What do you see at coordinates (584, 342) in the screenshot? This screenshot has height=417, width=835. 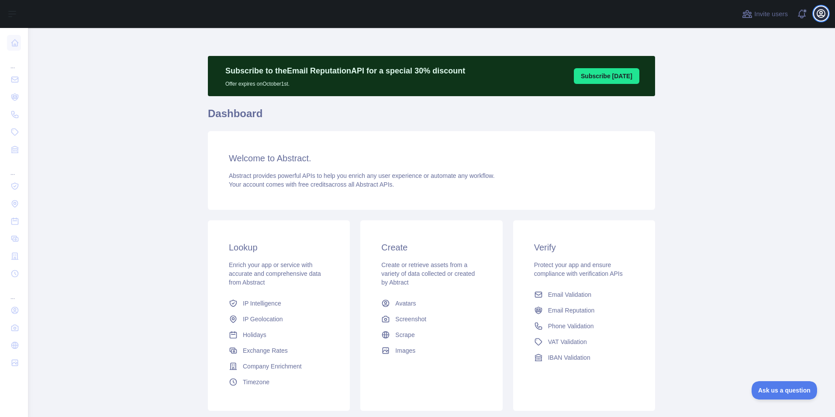 I see `a: VAT Validation` at bounding box center [584, 342].